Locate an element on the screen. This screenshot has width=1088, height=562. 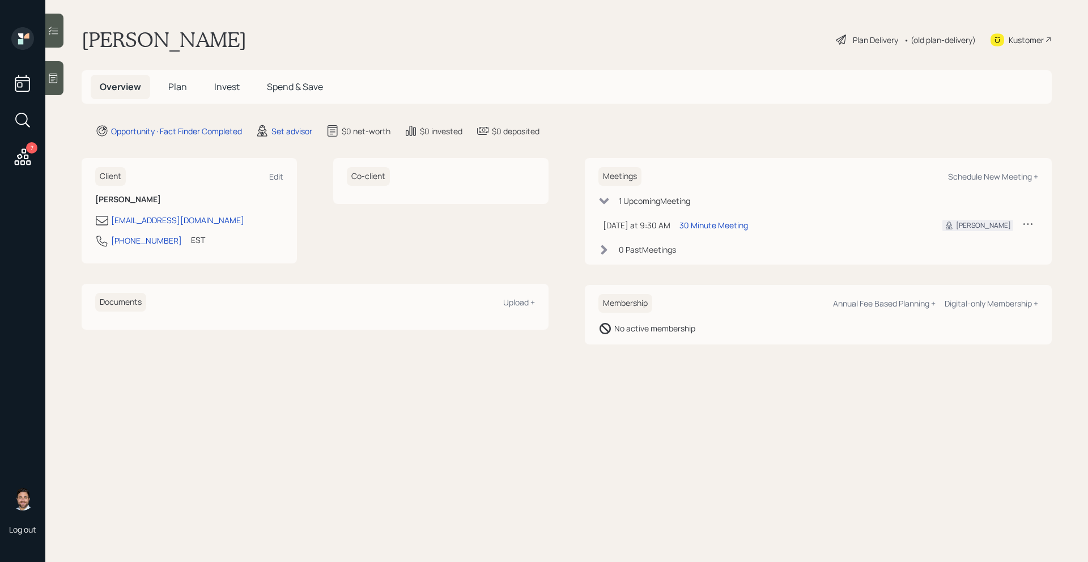
div: Set advisor is located at coordinates (292, 131).